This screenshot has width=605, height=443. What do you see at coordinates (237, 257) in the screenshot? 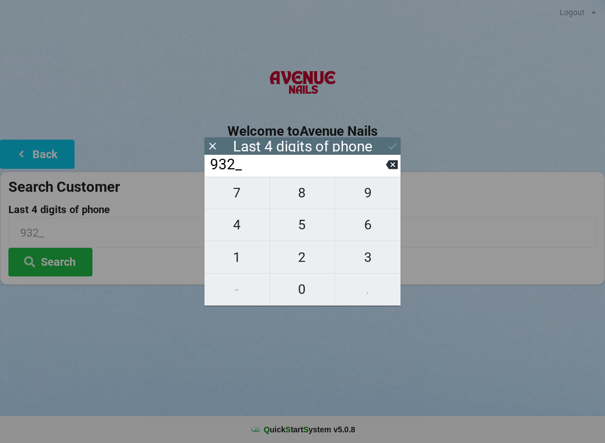
I see `span: 1` at bounding box center [237, 257].